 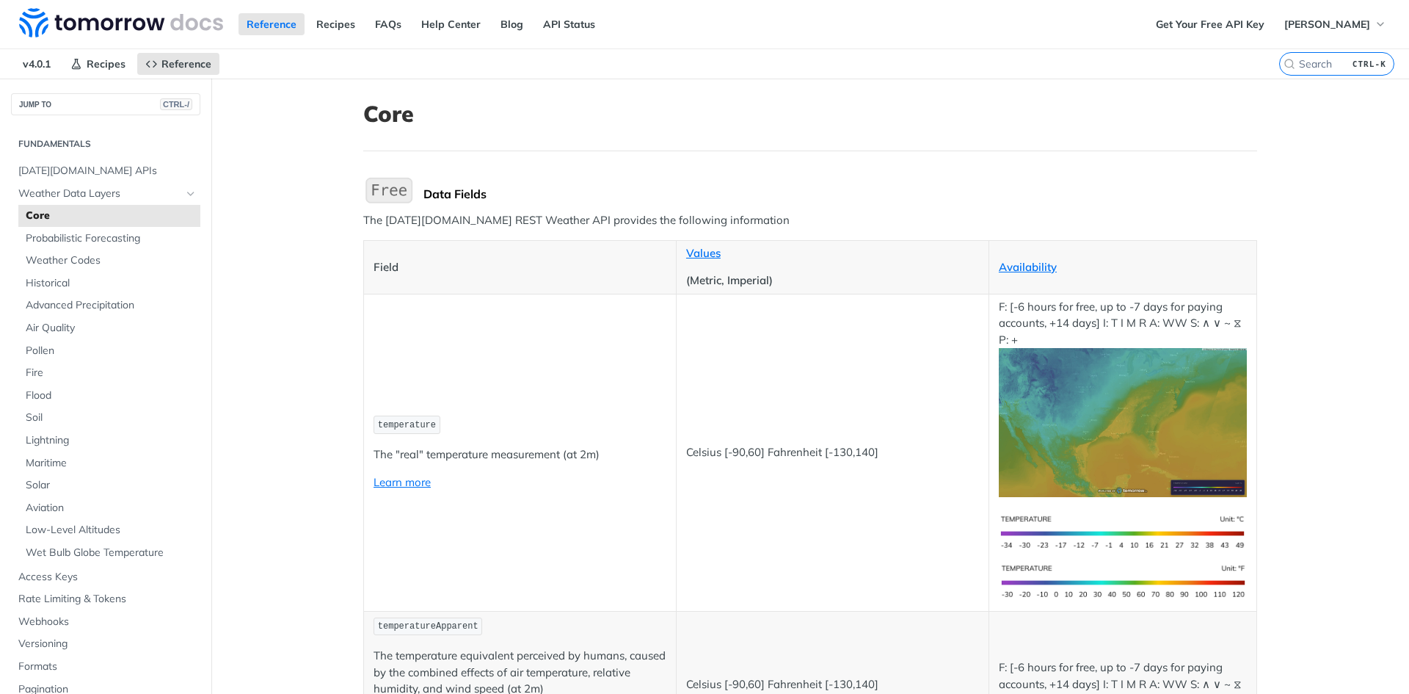 I want to click on span: Access Keys, so click(x=107, y=577).